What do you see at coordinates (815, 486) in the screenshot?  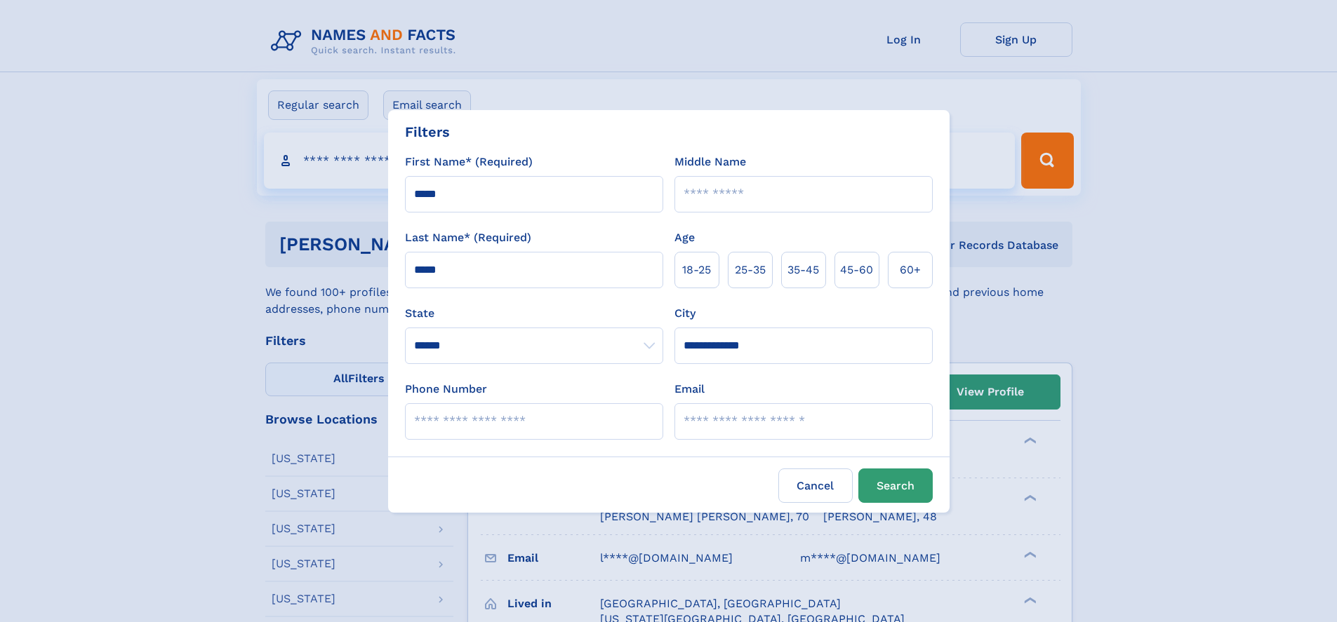 I see `label: Cancel` at bounding box center [815, 486].